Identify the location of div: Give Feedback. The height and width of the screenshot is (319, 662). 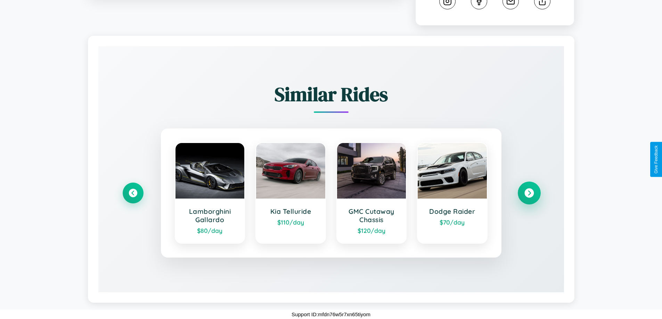
(656, 160).